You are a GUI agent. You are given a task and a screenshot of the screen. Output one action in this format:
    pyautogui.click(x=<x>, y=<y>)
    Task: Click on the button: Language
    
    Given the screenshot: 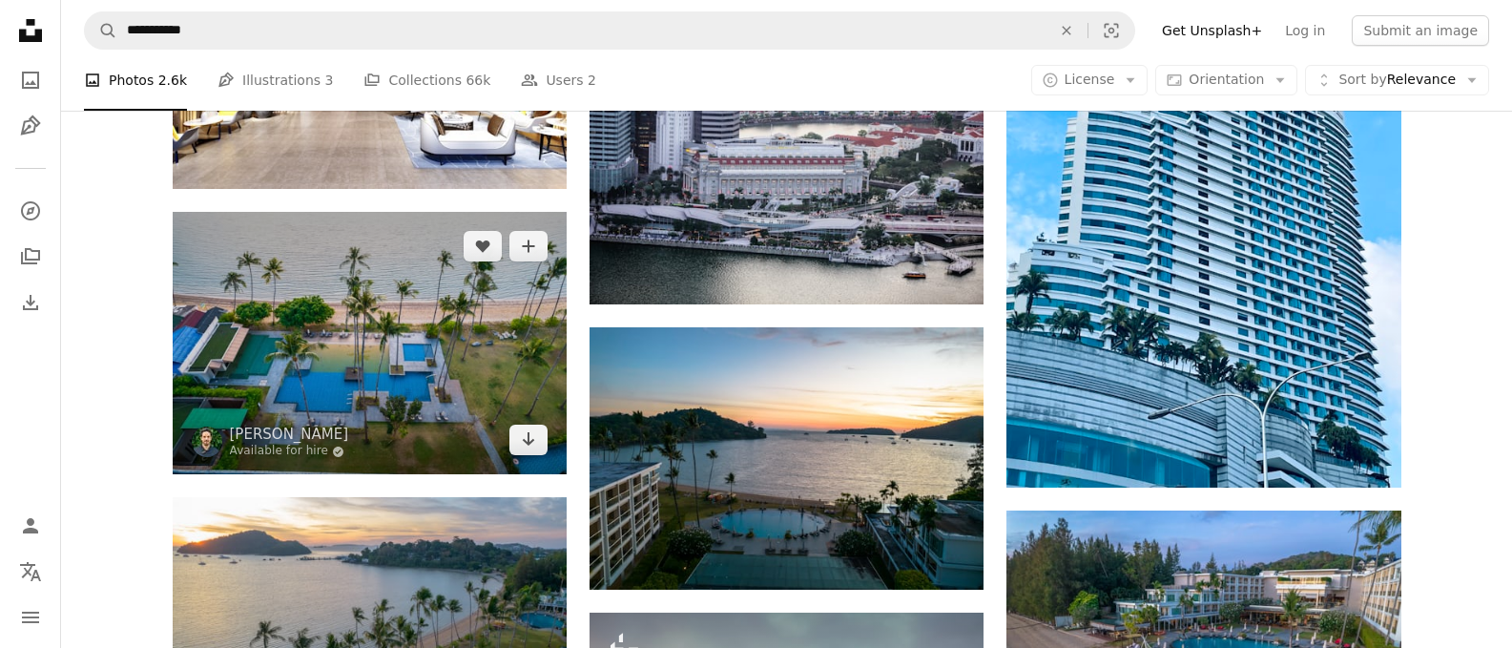 What is the action you would take?
    pyautogui.click(x=31, y=571)
    